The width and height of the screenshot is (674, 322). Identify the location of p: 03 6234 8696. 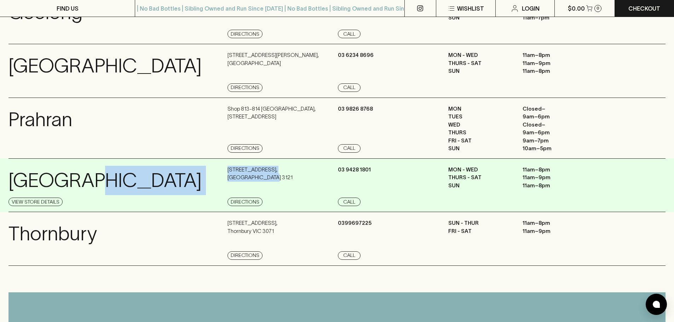
(356, 55).